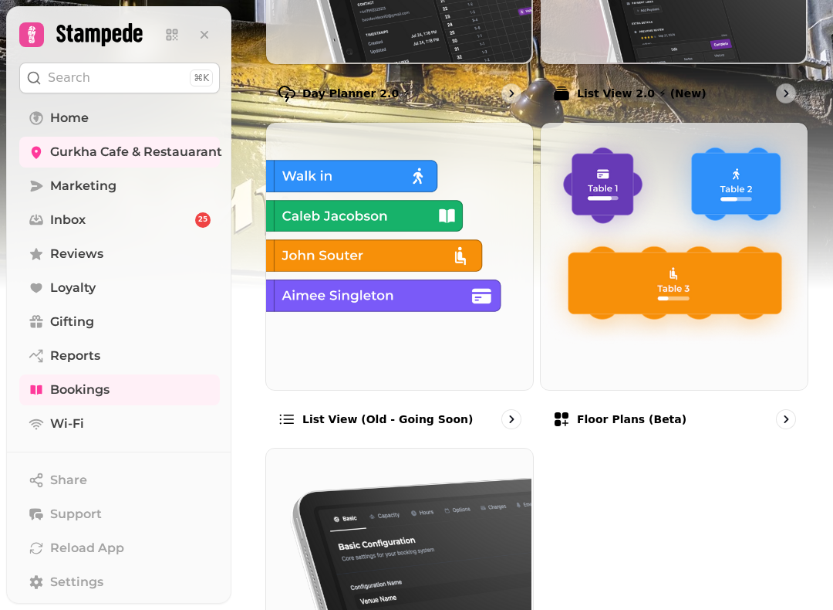 This screenshot has height=610, width=833. Describe the element at coordinates (76, 582) in the screenshot. I see `span: Settings` at that location.